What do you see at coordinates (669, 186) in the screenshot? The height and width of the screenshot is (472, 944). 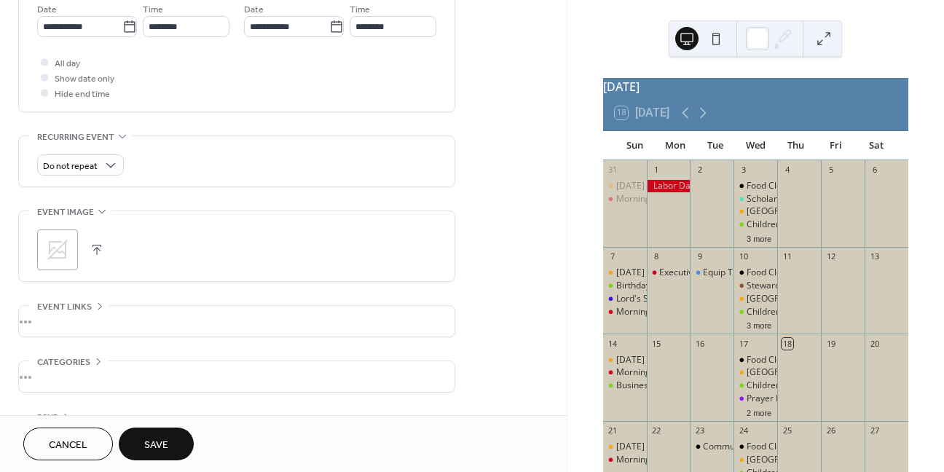 I see `div: Labor Day` at bounding box center [669, 186].